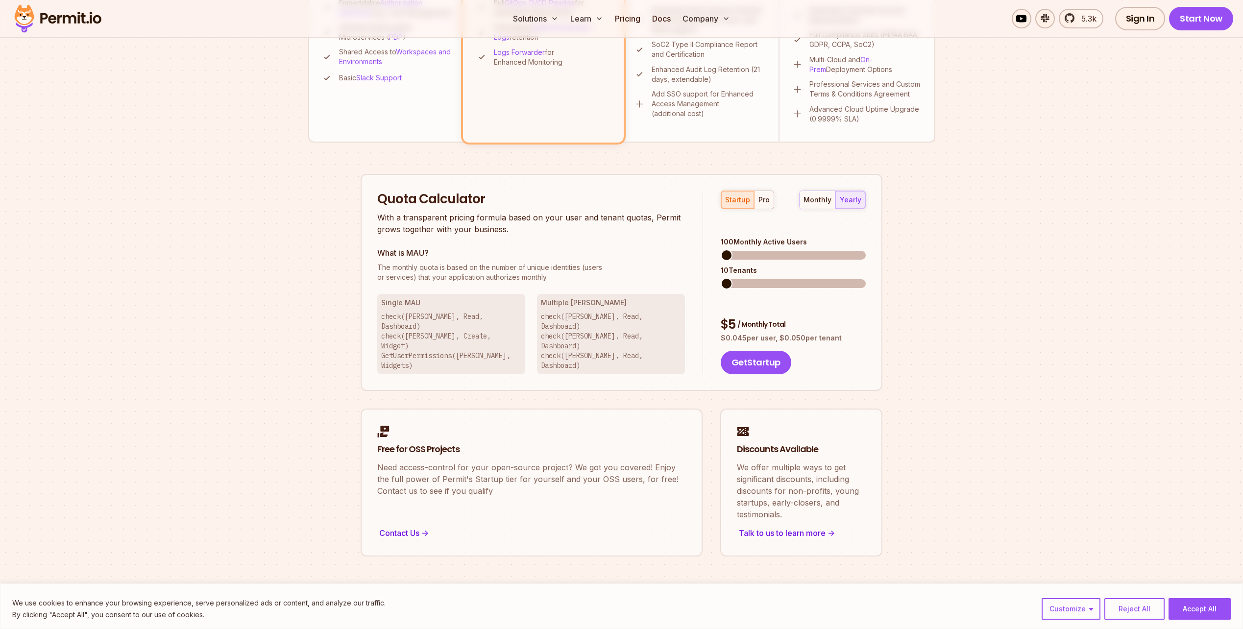  What do you see at coordinates (532, 449) in the screenshot?
I see `h2: Free for OSS Projects` at bounding box center [532, 449].